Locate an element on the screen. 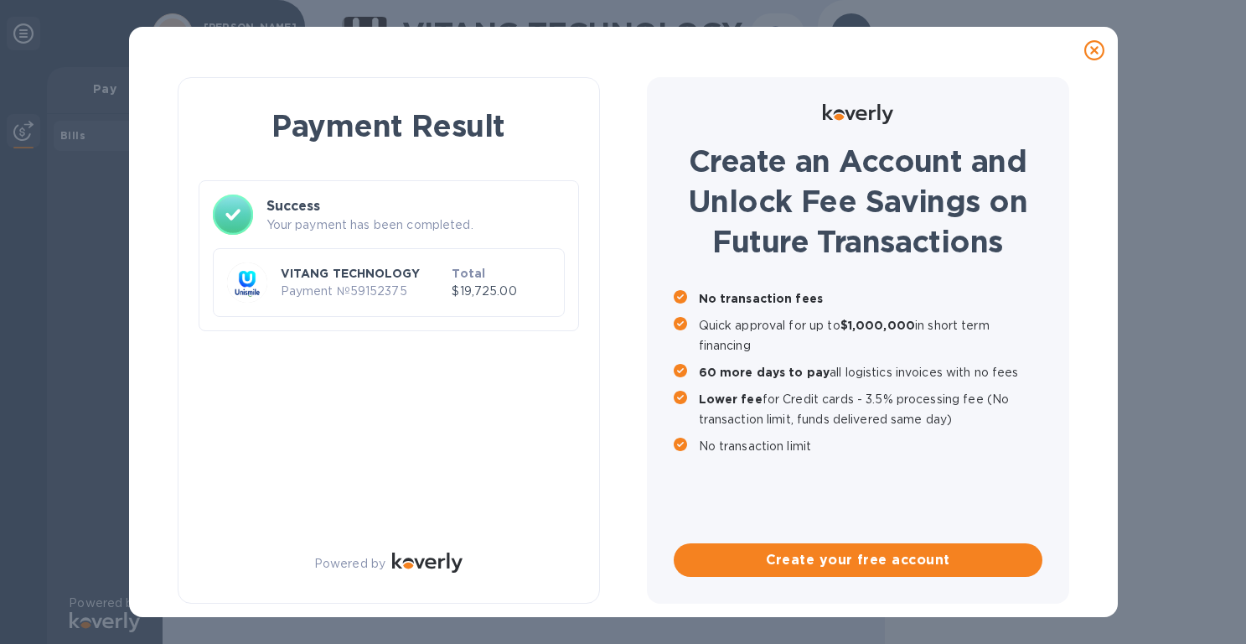  b: No transaction fees is located at coordinates (761, 298).